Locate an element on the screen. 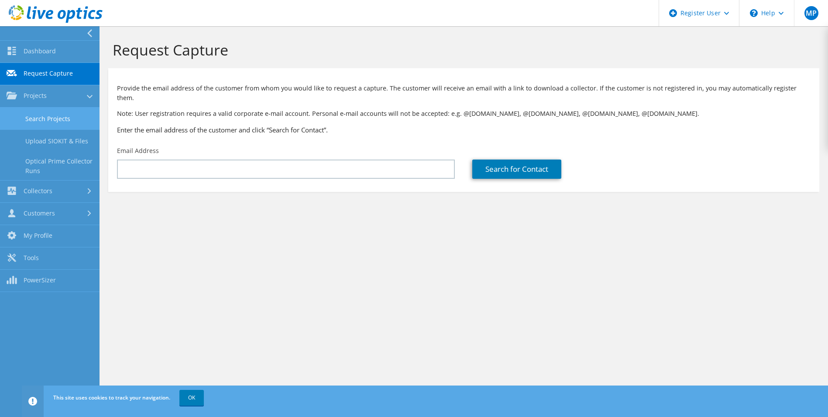 Image resolution: width=828 pixels, height=417 pixels. svg: \n is located at coordinates (754, 13).